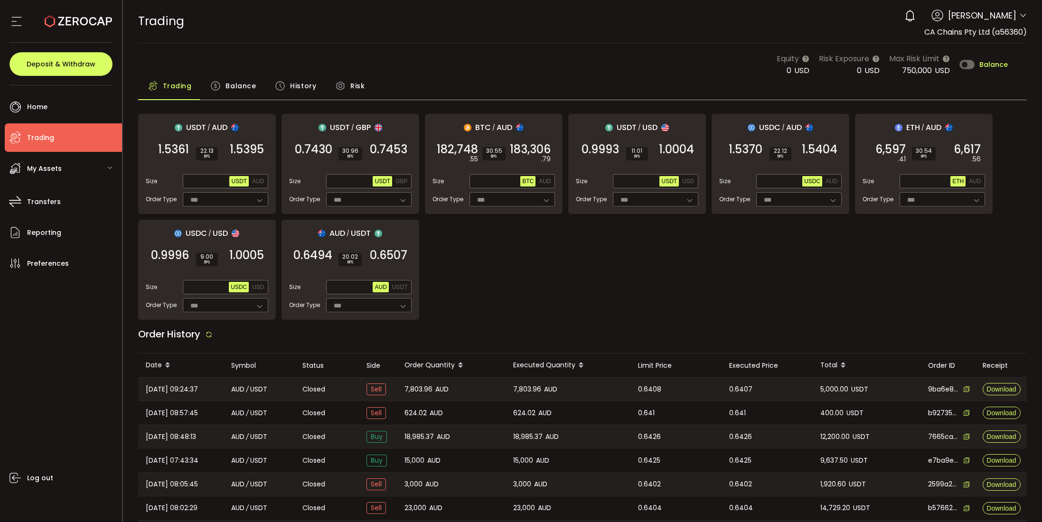 This screenshot has height=522, width=1042. Describe the element at coordinates (207, 257) in the screenshot. I see `span: 9.00` at that location.